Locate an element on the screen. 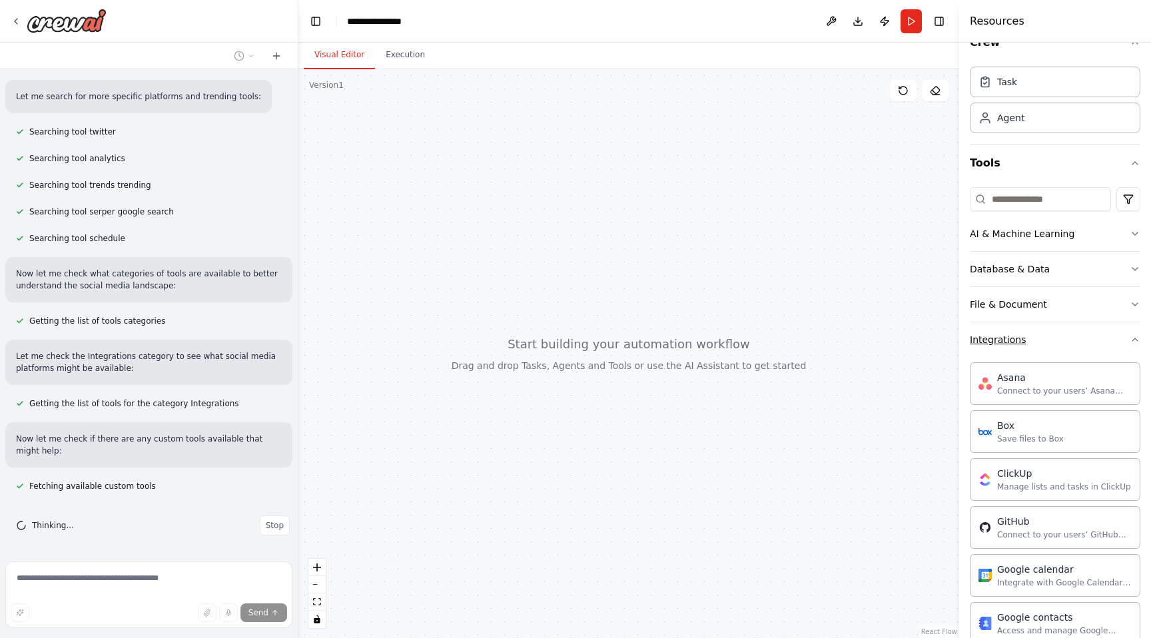 The height and width of the screenshot is (638, 1151). button: Send is located at coordinates (264, 613).